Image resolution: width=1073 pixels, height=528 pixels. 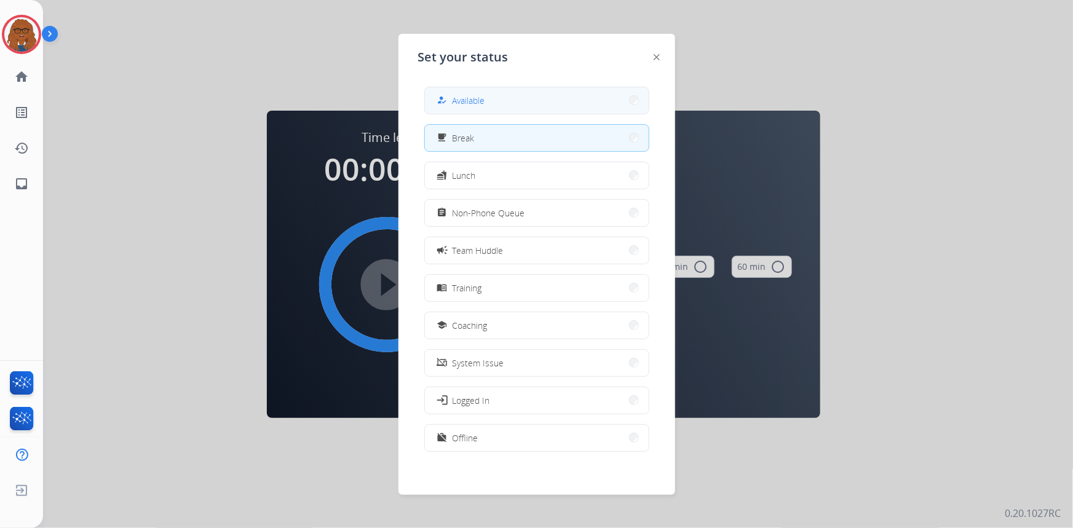 I want to click on button: Logged In, so click(x=537, y=400).